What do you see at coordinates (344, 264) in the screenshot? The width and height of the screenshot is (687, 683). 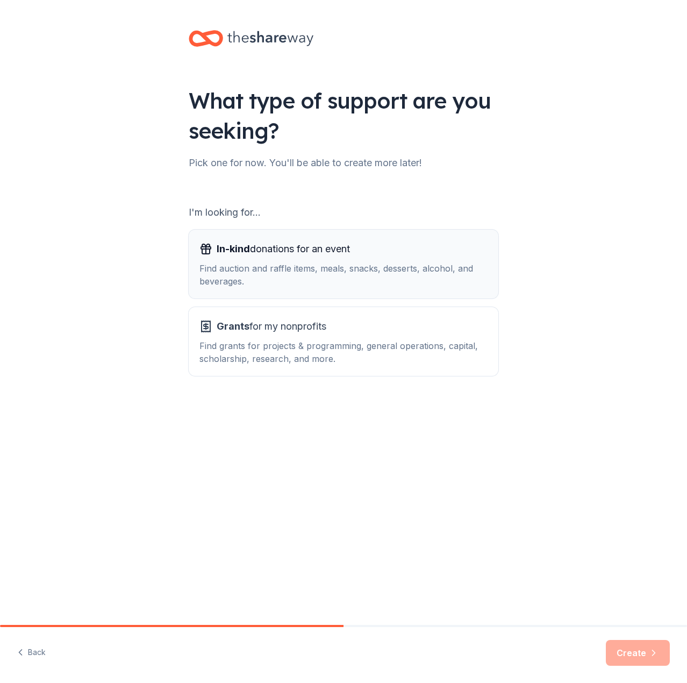 I see `button: In-kinddonations for an eventFind auction and raffle items, meals, snacks, desserts, alcohol, and...` at bounding box center [344, 264].